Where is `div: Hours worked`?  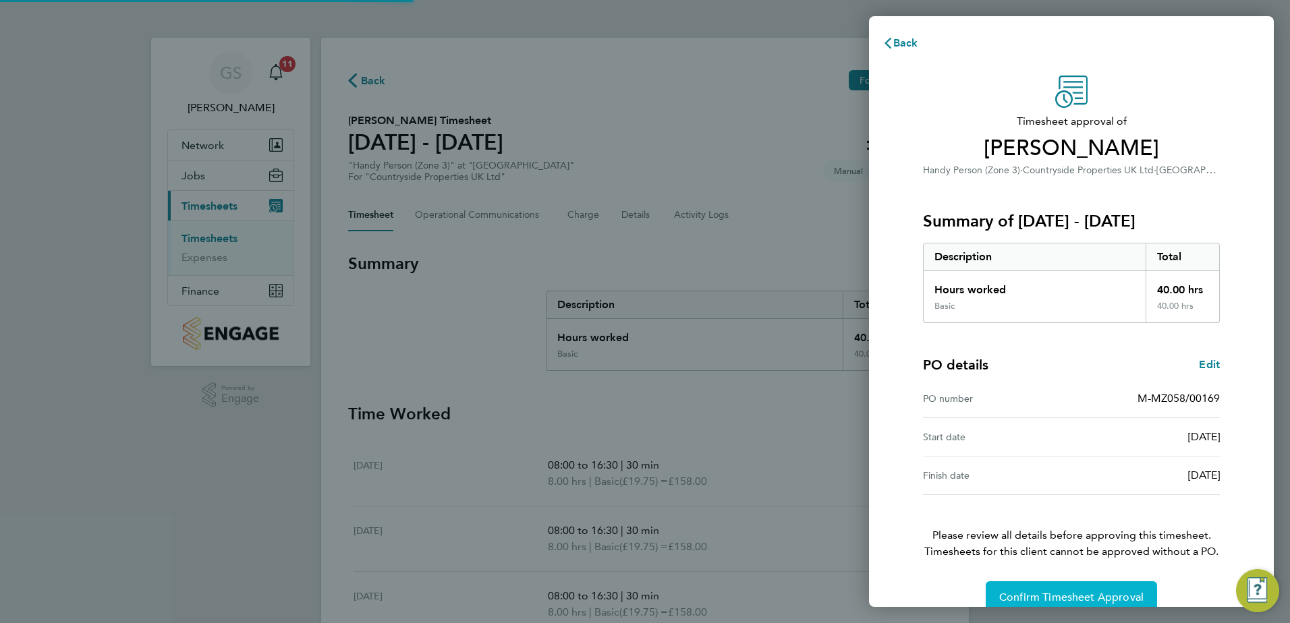 div: Hours worked is located at coordinates (1034, 286).